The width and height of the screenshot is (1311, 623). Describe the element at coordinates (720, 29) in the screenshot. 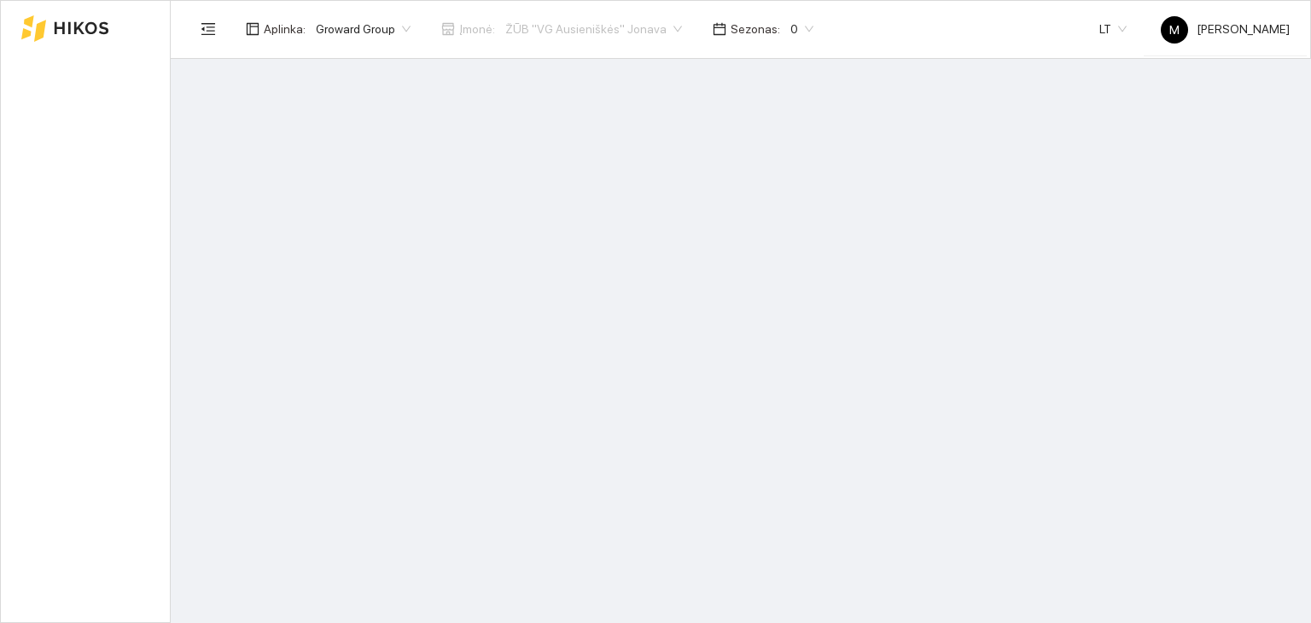

I see `span: calendar` at that location.